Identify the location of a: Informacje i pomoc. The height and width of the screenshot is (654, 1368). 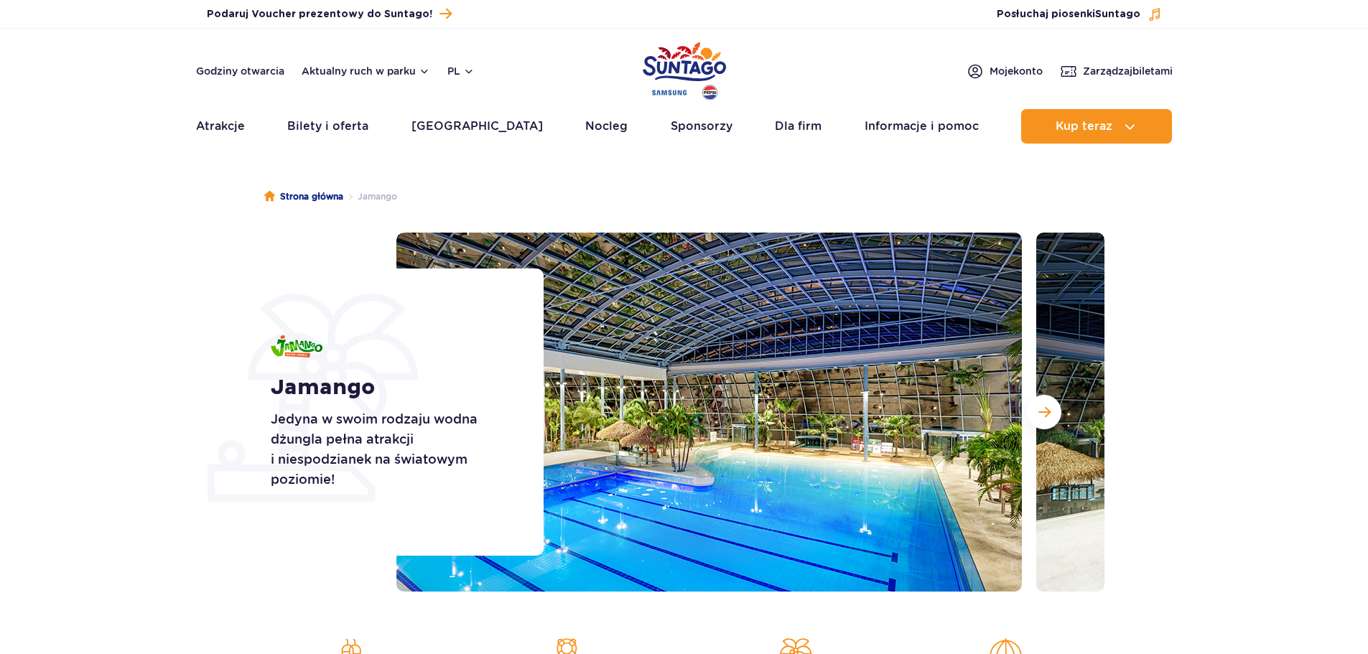
(921, 126).